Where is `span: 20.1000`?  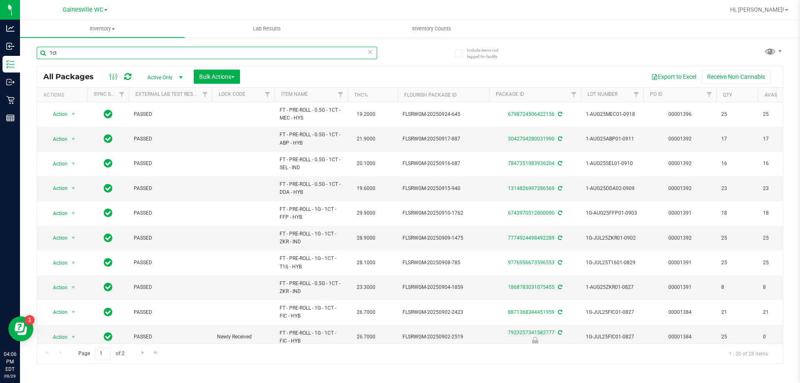
span: 20.1000 is located at coordinates (366, 163).